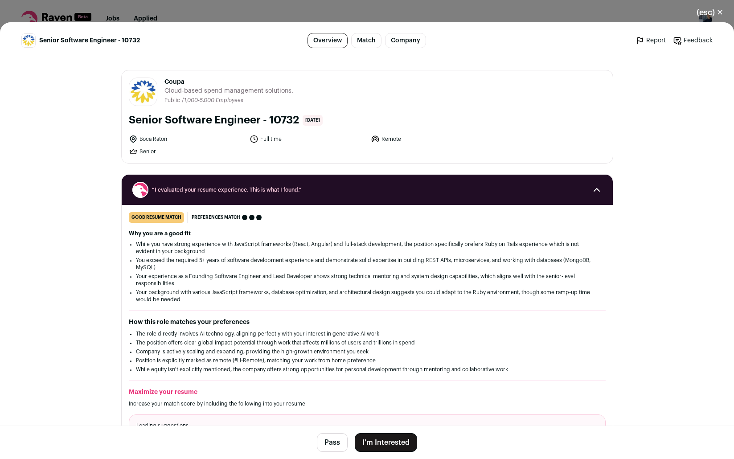  Describe the element at coordinates (650, 41) in the screenshot. I see `a: Report` at that location.